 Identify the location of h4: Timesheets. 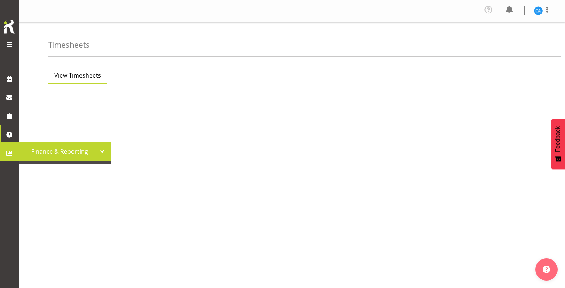
(69, 45).